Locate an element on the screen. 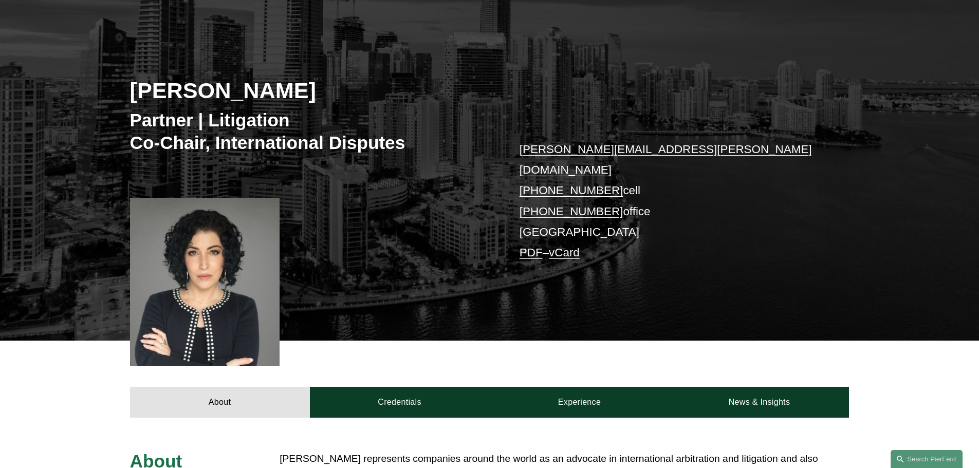 Image resolution: width=979 pixels, height=468 pixels. a: Search this site is located at coordinates (927, 459).